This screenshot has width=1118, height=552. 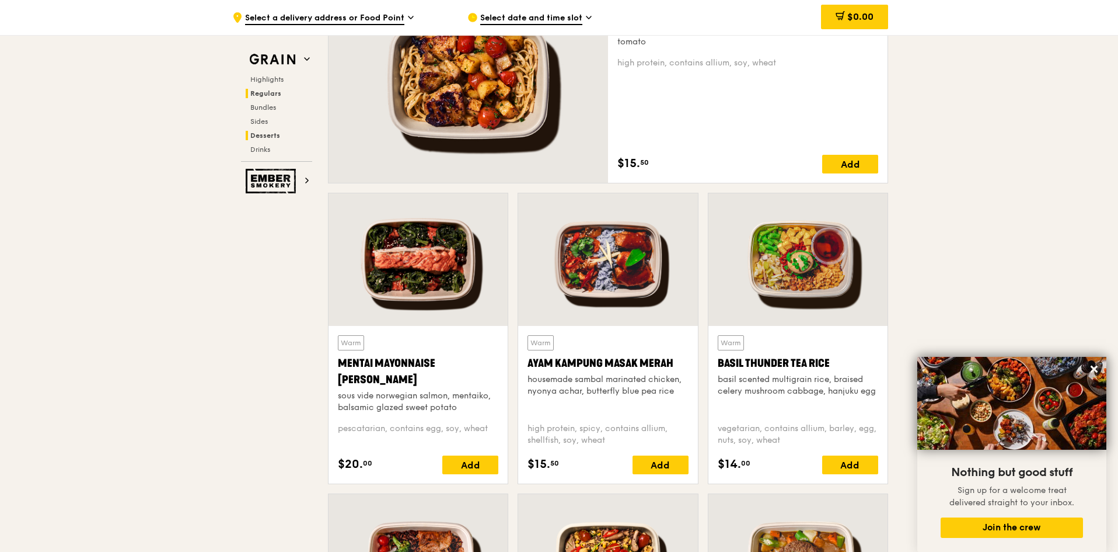 What do you see at coordinates (266, 93) in the screenshot?
I see `span: Regulars` at bounding box center [266, 93].